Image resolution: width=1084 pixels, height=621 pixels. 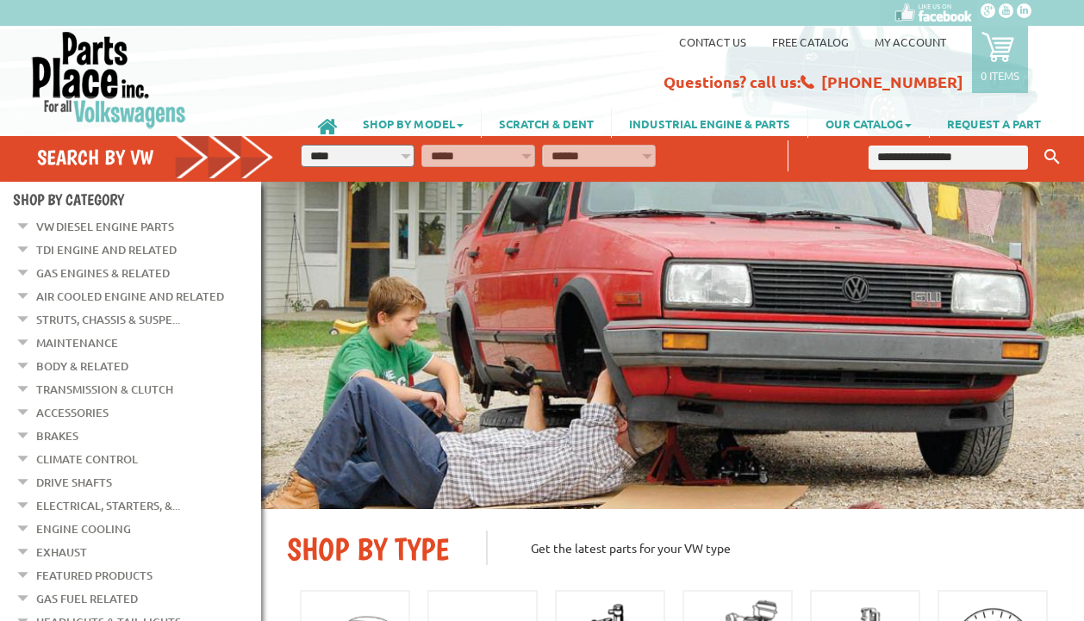 I want to click on a: Contact us, so click(x=713, y=41).